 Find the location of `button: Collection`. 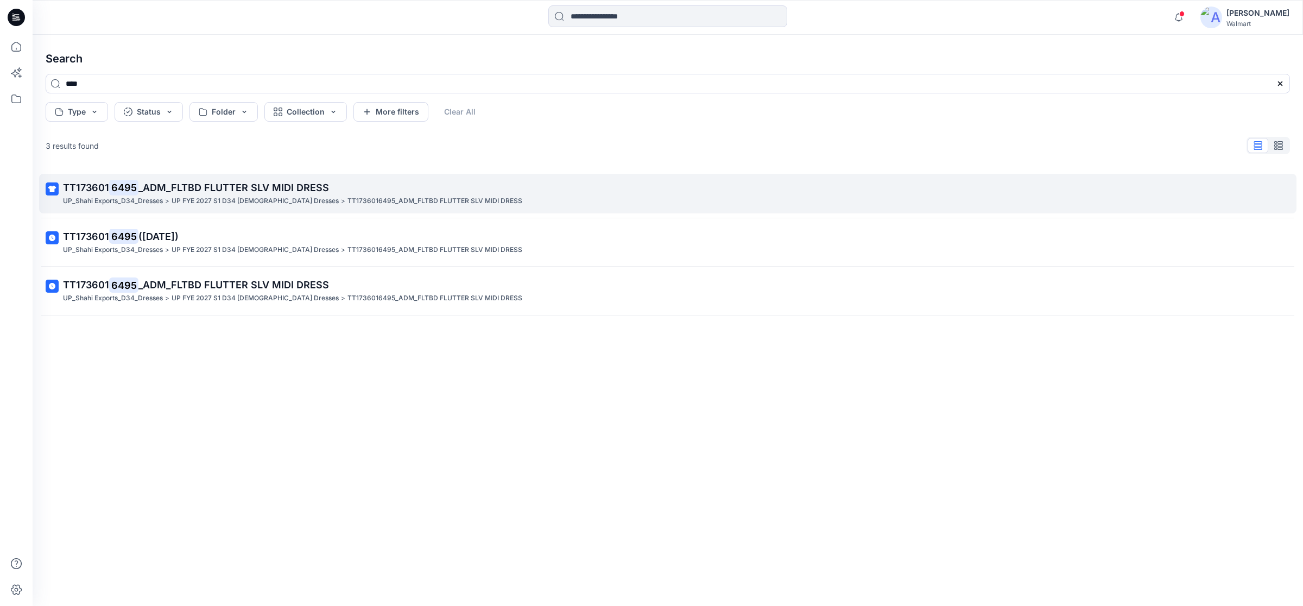

button: Collection is located at coordinates (306, 112).